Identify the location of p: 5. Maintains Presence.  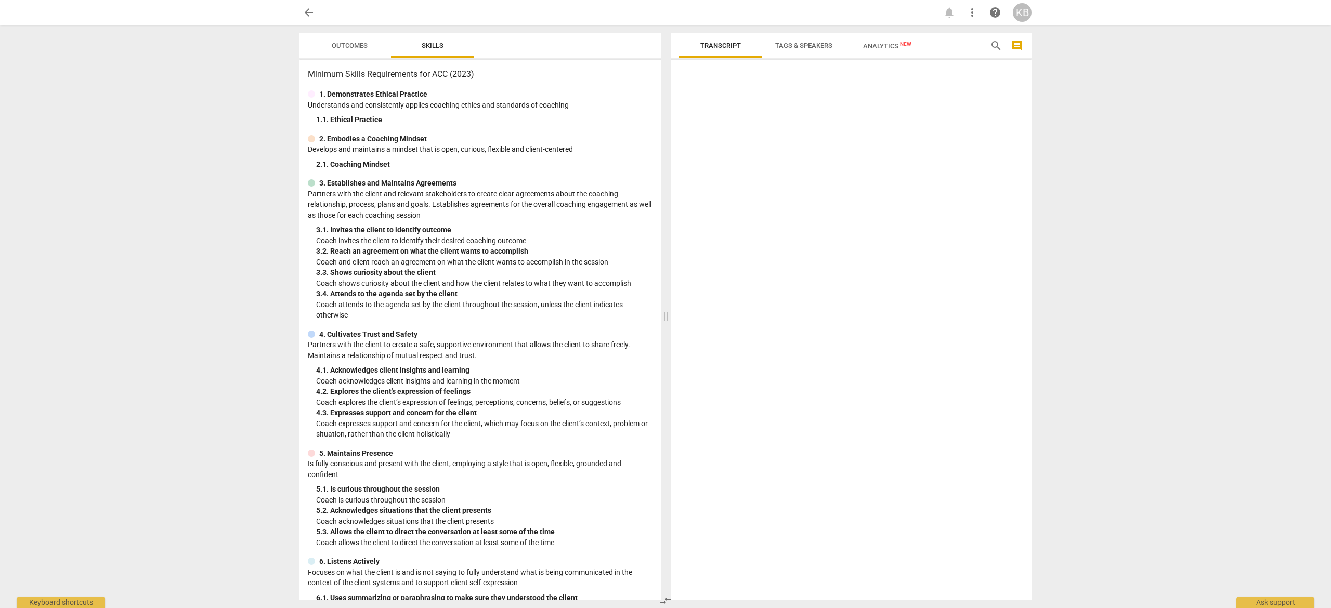
(356, 453).